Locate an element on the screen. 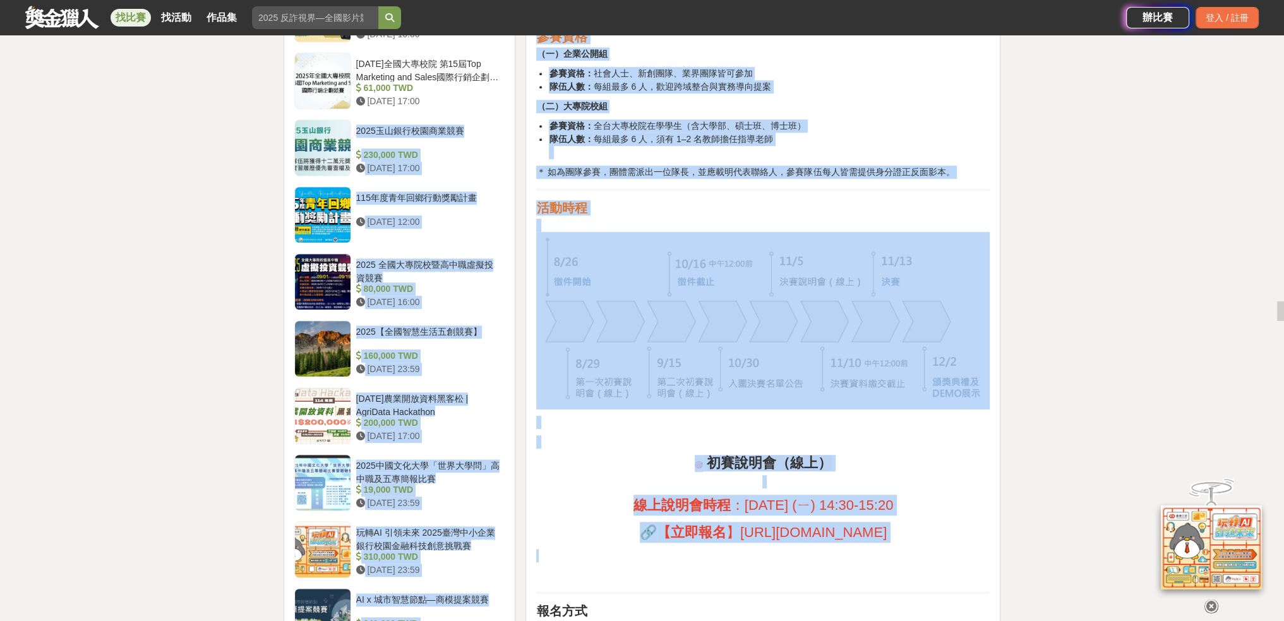 The image size is (1284, 621). p: ＊ 如為團隊參賽，團體需派出一位隊長，並應載明代表聯絡人，參賽隊伍每人皆需提供身分證正反面影本。 is located at coordinates (763, 172).